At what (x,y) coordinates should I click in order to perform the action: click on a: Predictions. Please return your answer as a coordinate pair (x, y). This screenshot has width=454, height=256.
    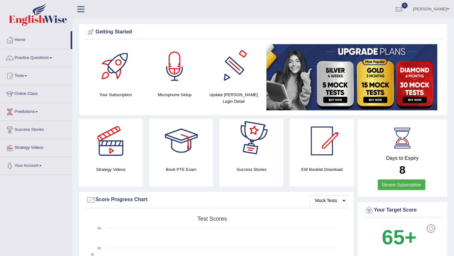
    Looking at the image, I should click on (36, 111).